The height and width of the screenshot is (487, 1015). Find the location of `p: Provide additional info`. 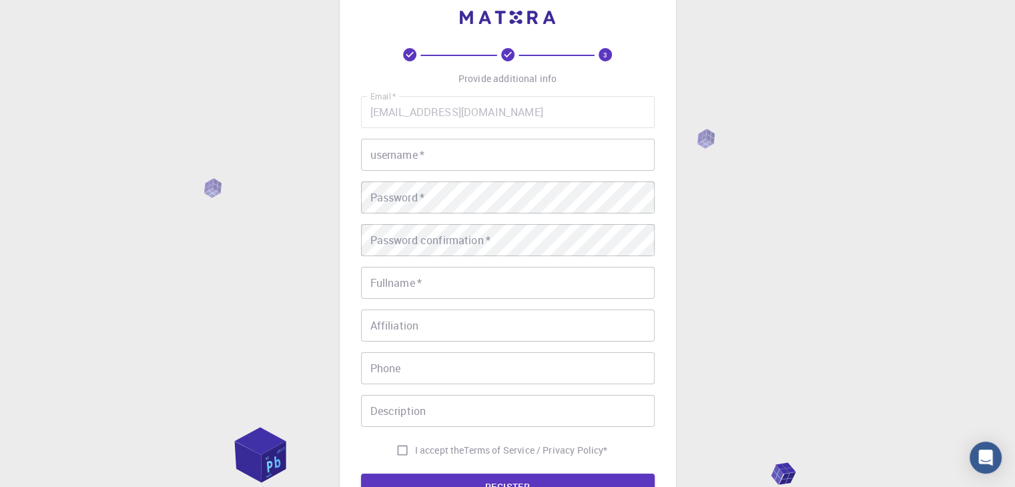

p: Provide additional info is located at coordinates (507, 79).